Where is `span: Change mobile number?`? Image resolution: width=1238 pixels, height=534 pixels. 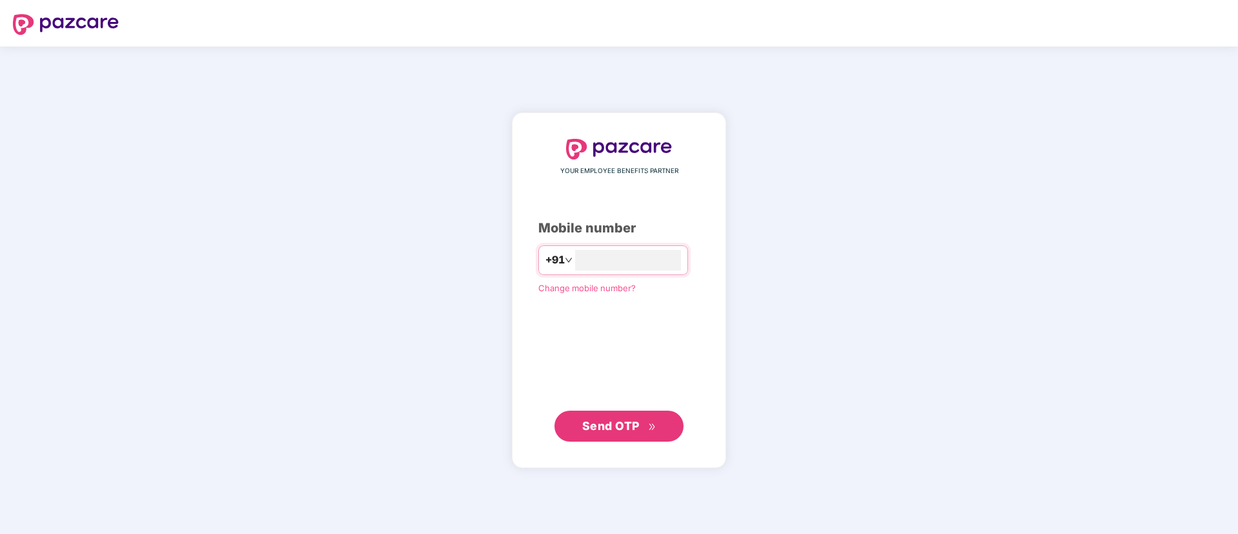 span: Change mobile number? is located at coordinates (587, 288).